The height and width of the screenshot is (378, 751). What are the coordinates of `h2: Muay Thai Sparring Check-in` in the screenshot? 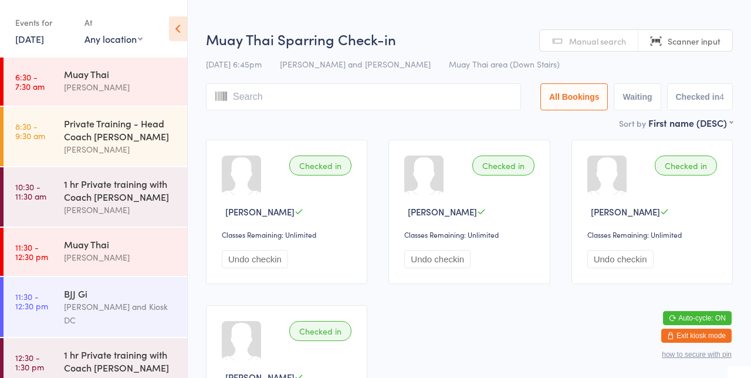 It's located at (469, 39).